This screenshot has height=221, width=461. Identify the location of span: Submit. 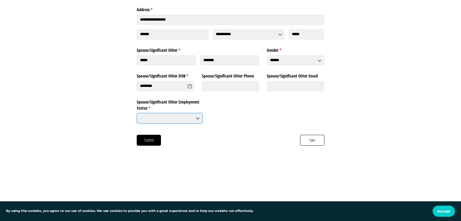
(149, 140).